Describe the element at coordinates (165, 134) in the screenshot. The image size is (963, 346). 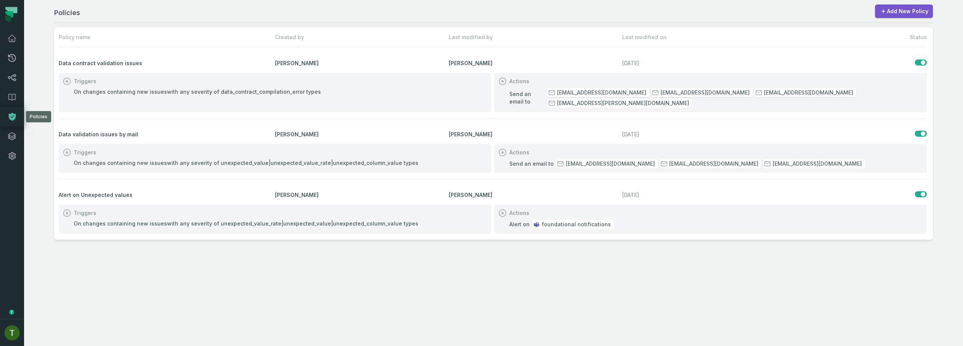
I see `span: Data validation issues by mail` at that location.